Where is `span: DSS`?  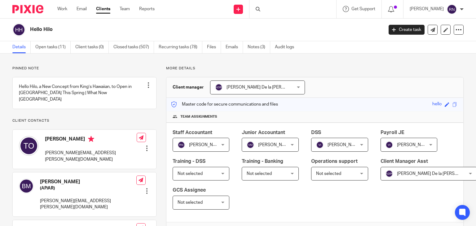
span: DSS is located at coordinates (316, 133).